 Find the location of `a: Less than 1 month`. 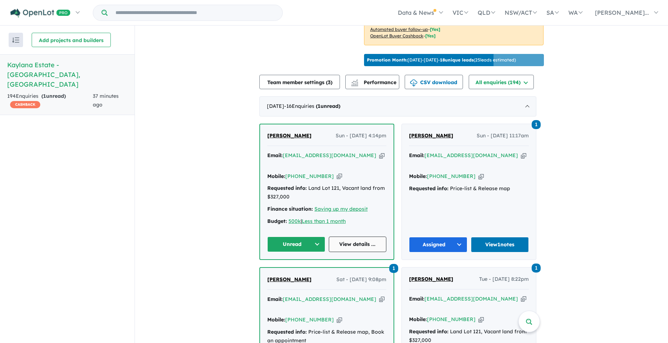

a: Less than 1 month is located at coordinates (324, 221).